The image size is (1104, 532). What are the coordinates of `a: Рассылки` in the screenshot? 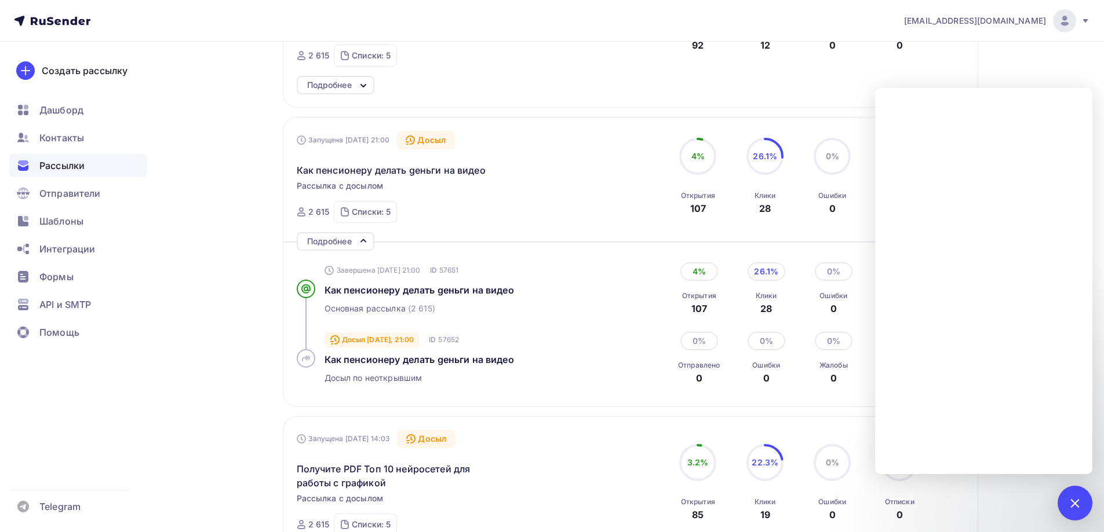 It's located at (78, 166).